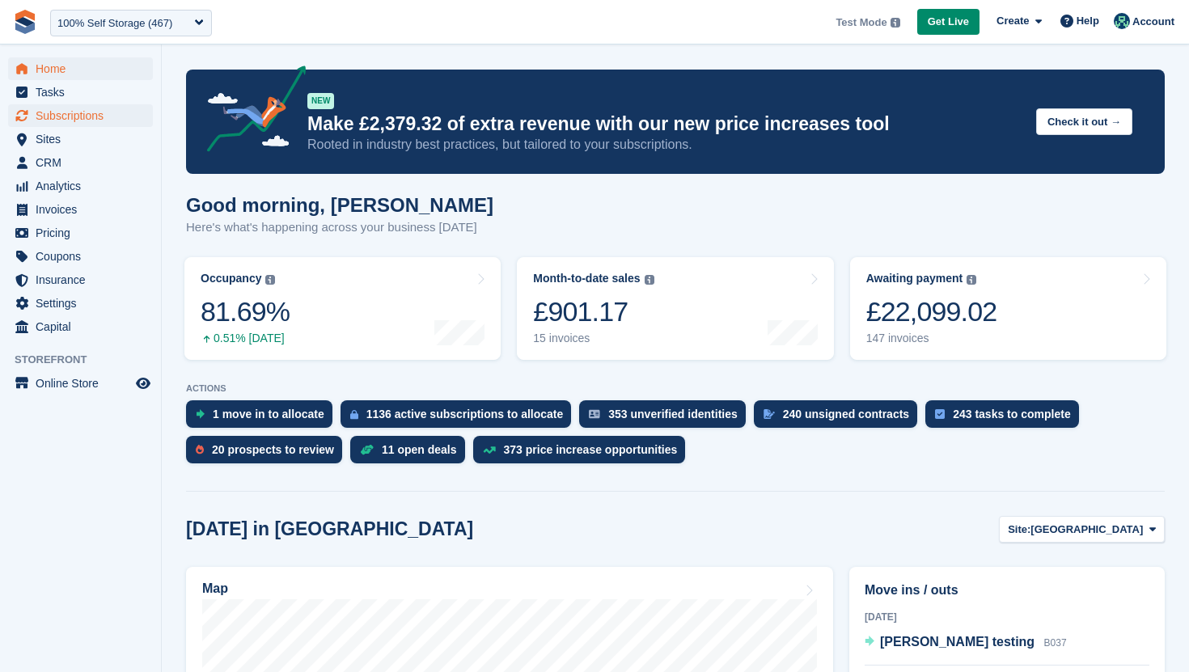  I want to click on div: Month-to-date sales, so click(587, 278).